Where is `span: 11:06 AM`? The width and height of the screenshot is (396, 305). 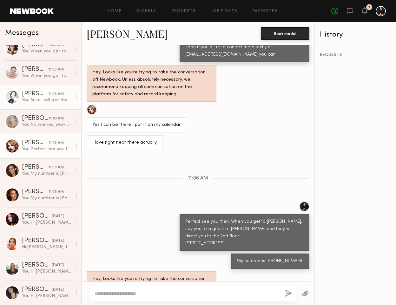 span: 11:06 AM is located at coordinates (198, 178).